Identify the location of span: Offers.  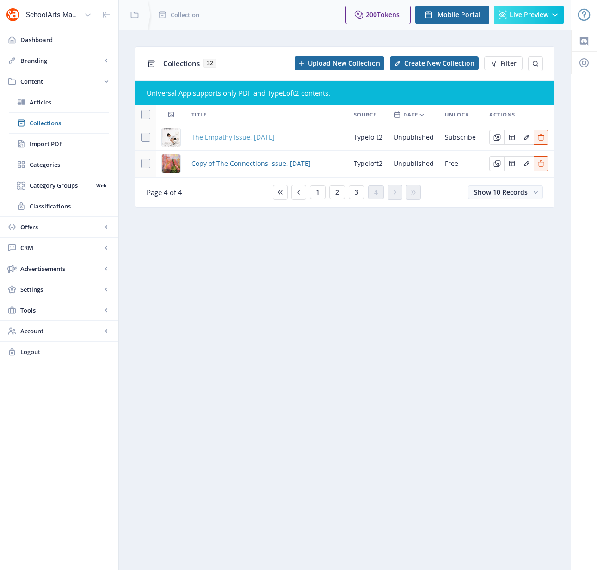
(61, 227).